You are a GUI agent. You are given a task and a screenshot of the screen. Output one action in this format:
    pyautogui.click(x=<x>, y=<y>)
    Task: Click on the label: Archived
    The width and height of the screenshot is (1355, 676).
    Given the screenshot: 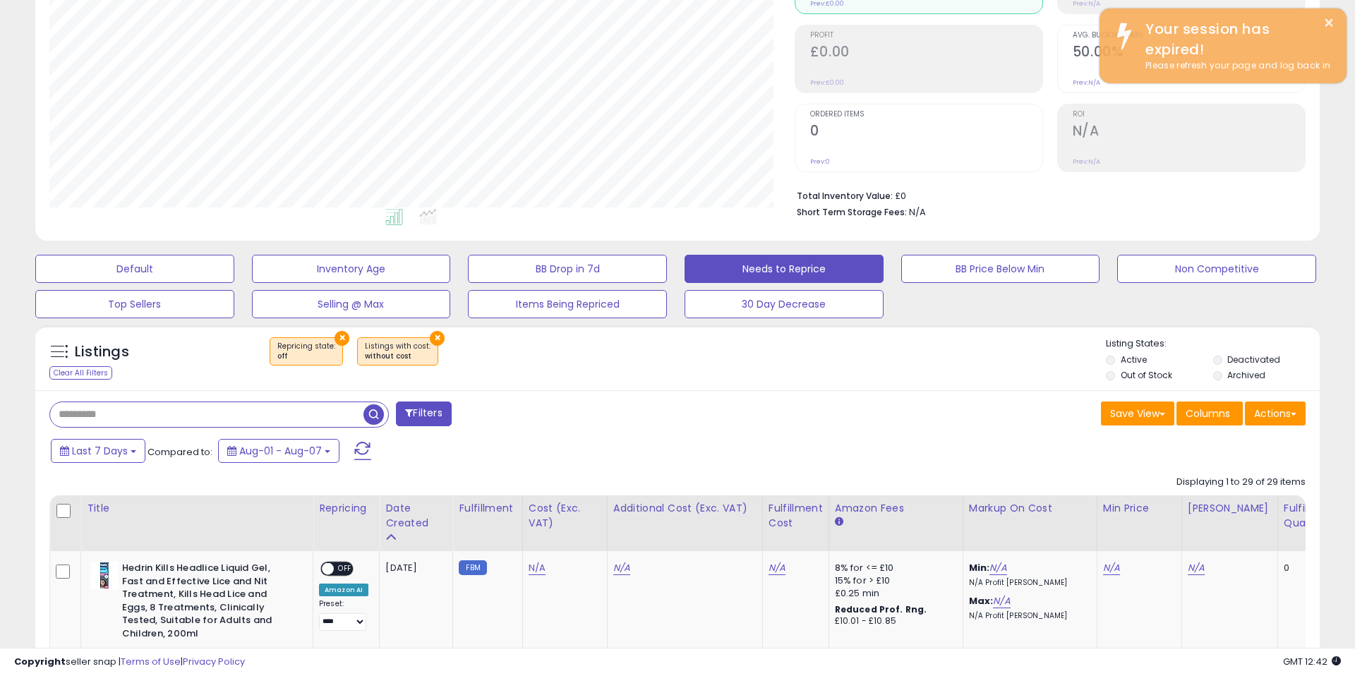 What is the action you would take?
    pyautogui.click(x=1246, y=375)
    